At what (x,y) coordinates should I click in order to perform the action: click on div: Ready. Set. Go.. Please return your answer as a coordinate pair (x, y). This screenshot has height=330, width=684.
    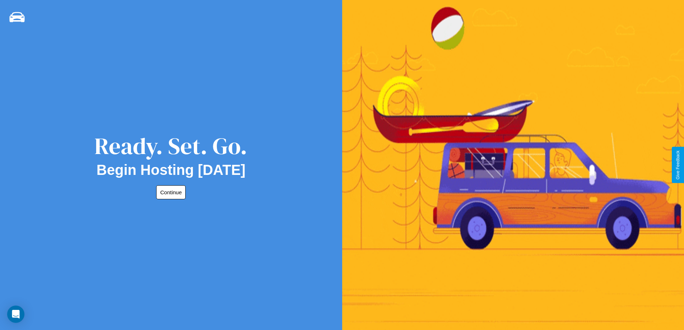
    Looking at the image, I should click on (171, 146).